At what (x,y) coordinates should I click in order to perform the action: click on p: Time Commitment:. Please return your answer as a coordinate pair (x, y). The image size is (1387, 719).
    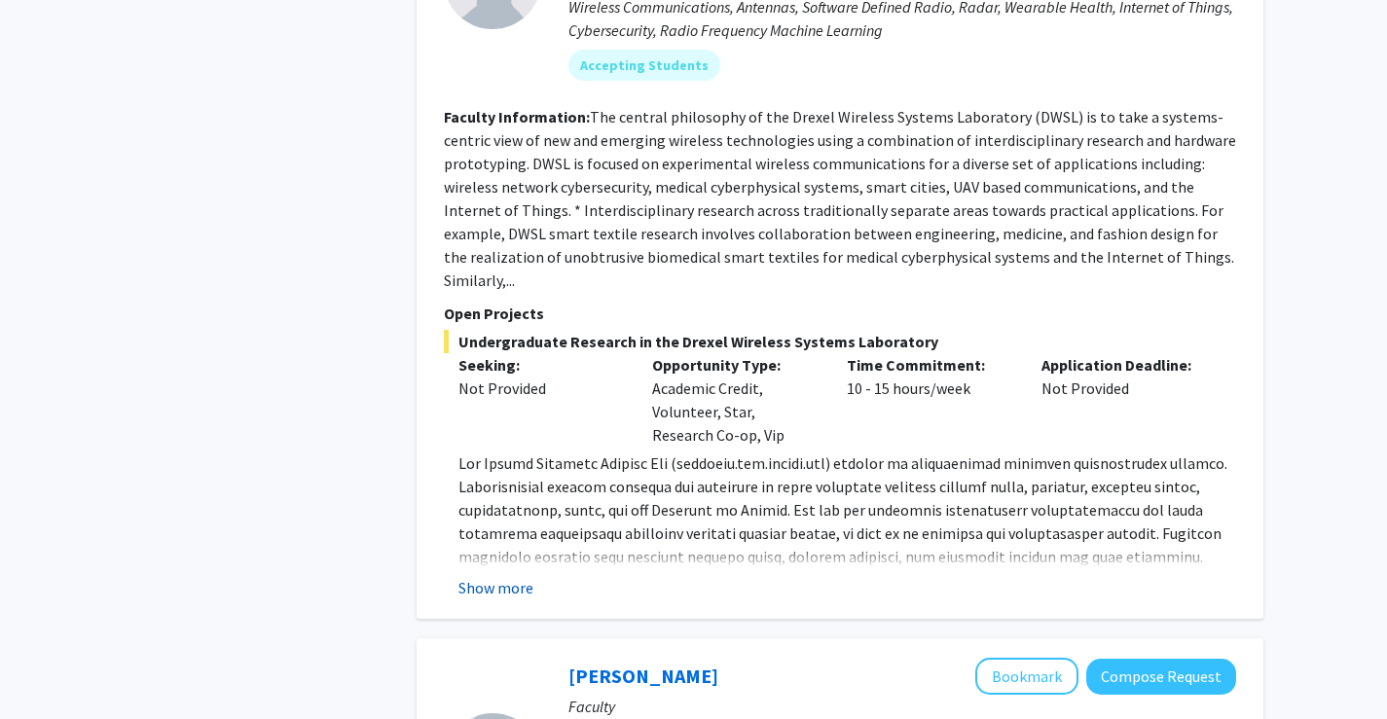
    Looking at the image, I should click on (929, 365).